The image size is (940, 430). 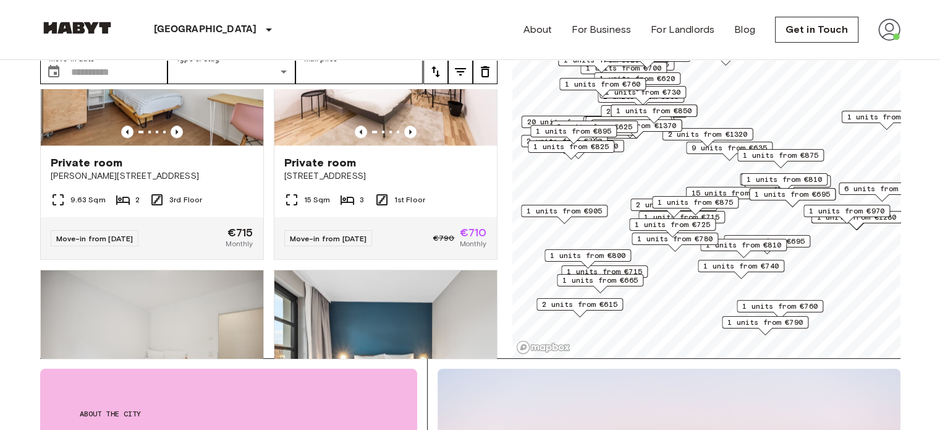 I want to click on span: 1 units from €1200, so click(x=578, y=146).